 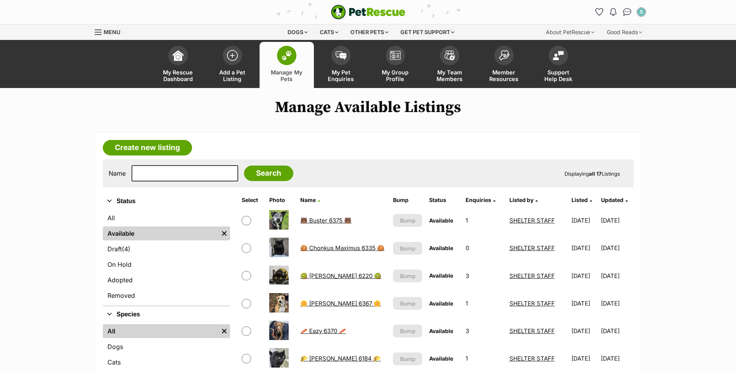 What do you see at coordinates (444, 200) in the screenshot?
I see `th: Status` at bounding box center [444, 200].